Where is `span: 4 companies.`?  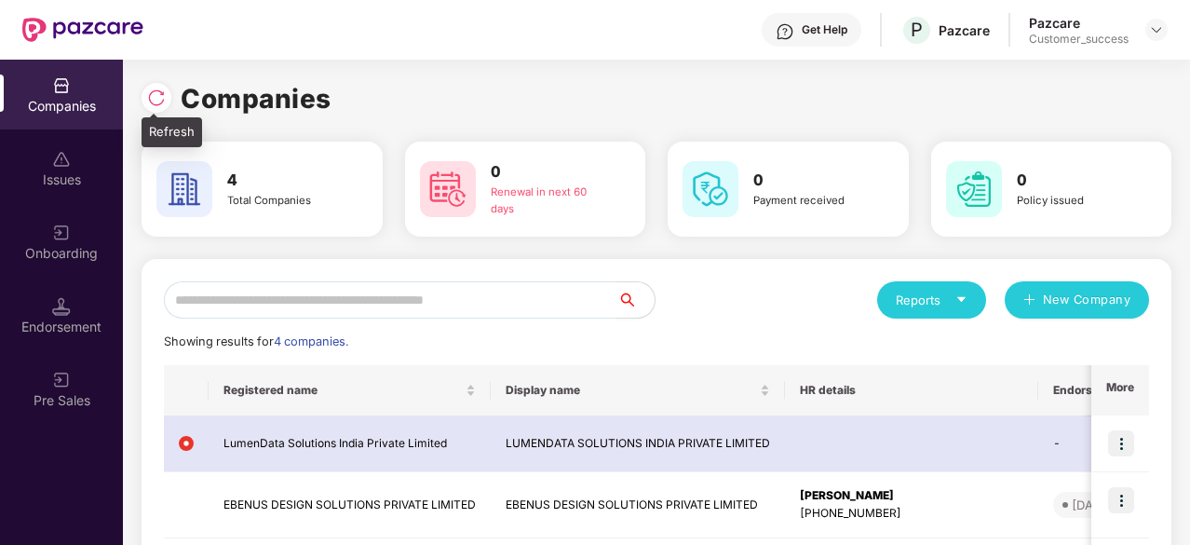
span: 4 companies. is located at coordinates (311, 341).